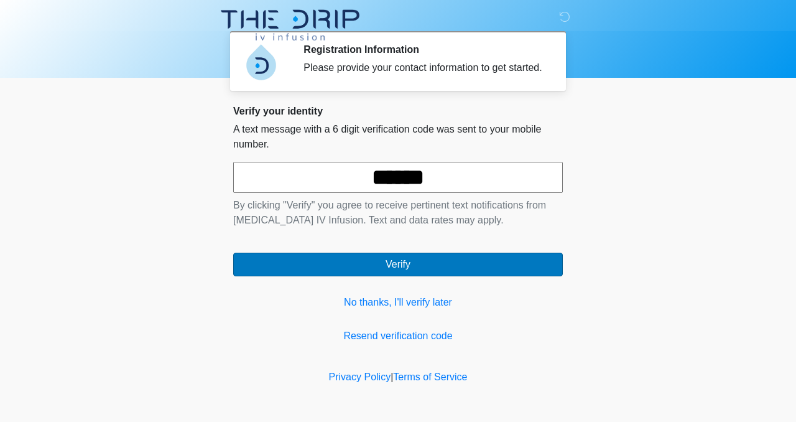  I want to click on a: Resend verification code, so click(398, 336).